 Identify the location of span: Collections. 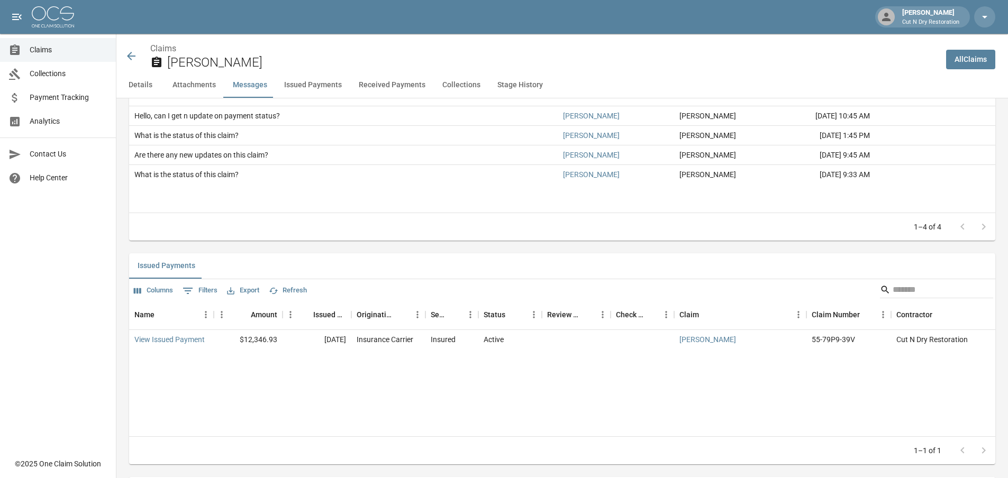
(68, 74).